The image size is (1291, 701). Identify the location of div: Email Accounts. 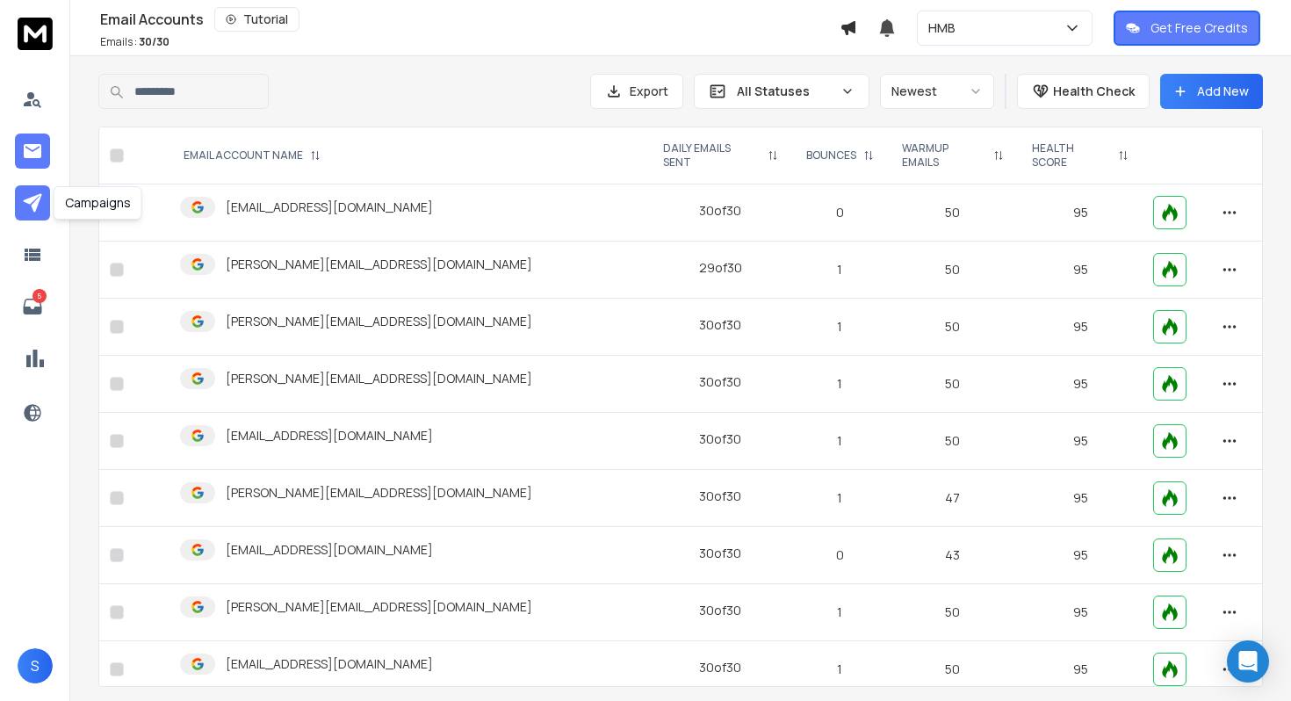
(470, 19).